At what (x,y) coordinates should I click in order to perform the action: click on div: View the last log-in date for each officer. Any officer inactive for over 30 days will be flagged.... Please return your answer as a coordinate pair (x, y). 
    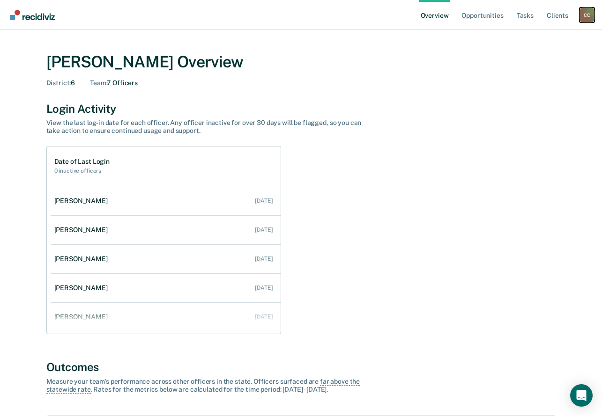
    Looking at the image, I should click on (210, 127).